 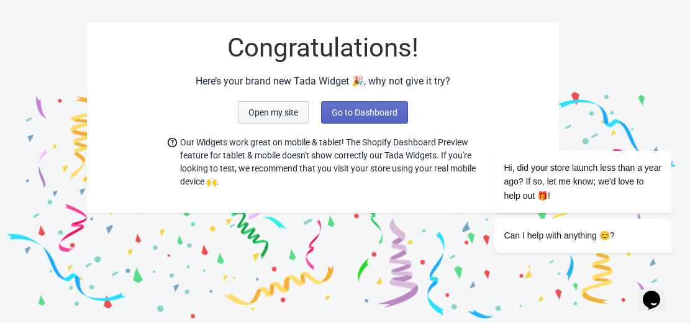 What do you see at coordinates (273, 112) in the screenshot?
I see `button: Open my site` at bounding box center [273, 112].